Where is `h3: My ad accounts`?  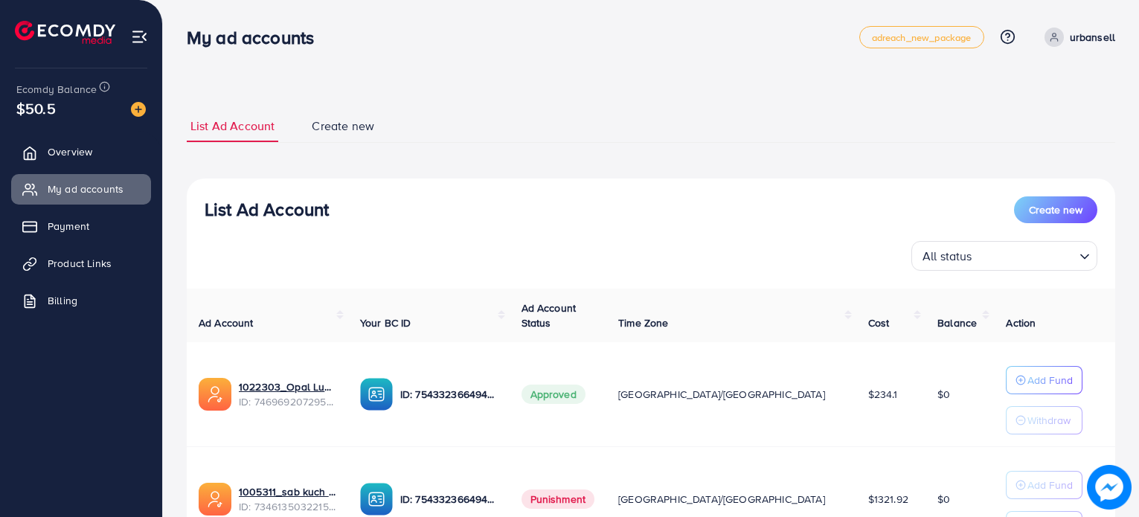
h3: My ad accounts is located at coordinates (256, 37).